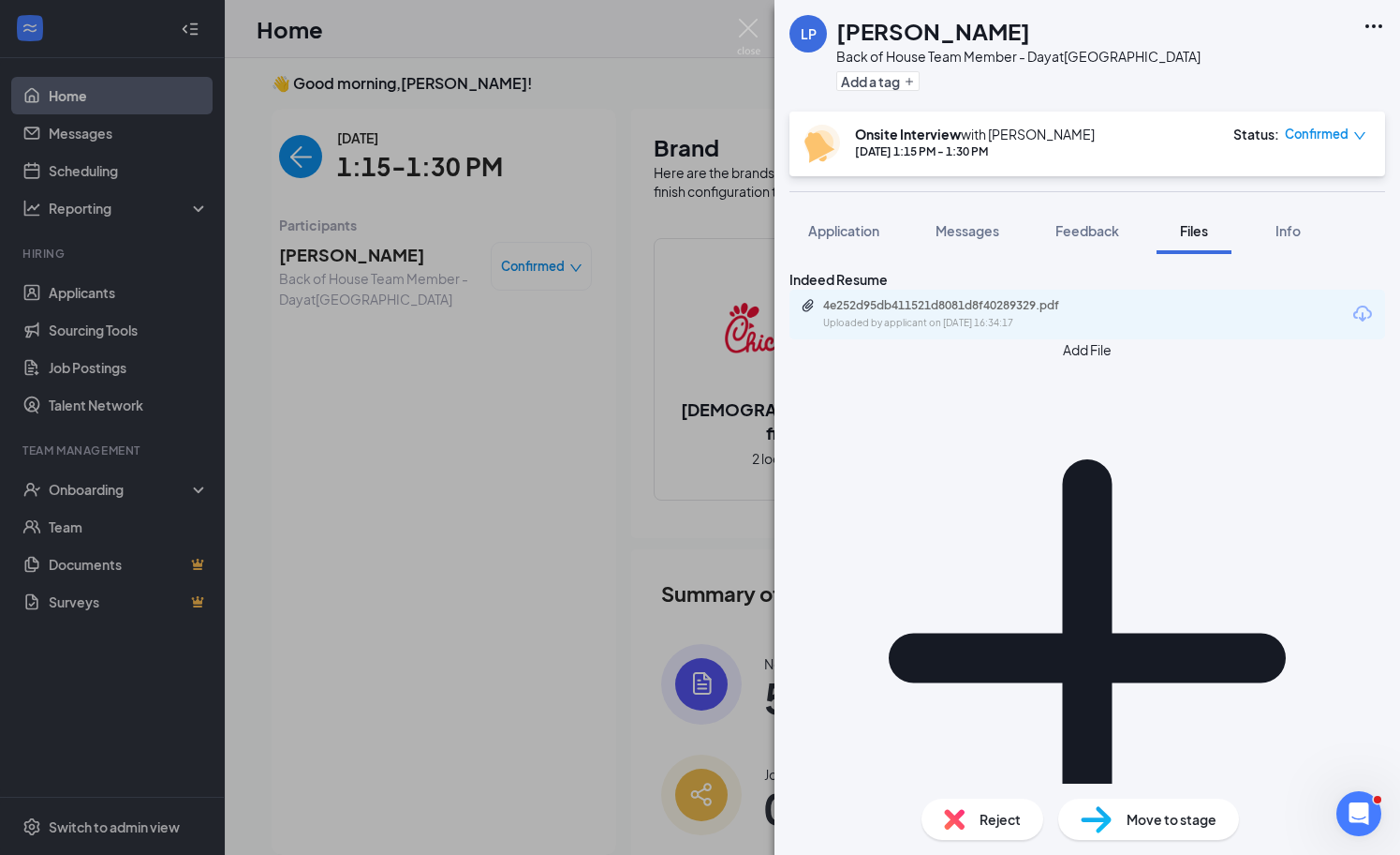  What do you see at coordinates (1256, 134) in the screenshot?
I see `div: Status :` at bounding box center [1256, 134].